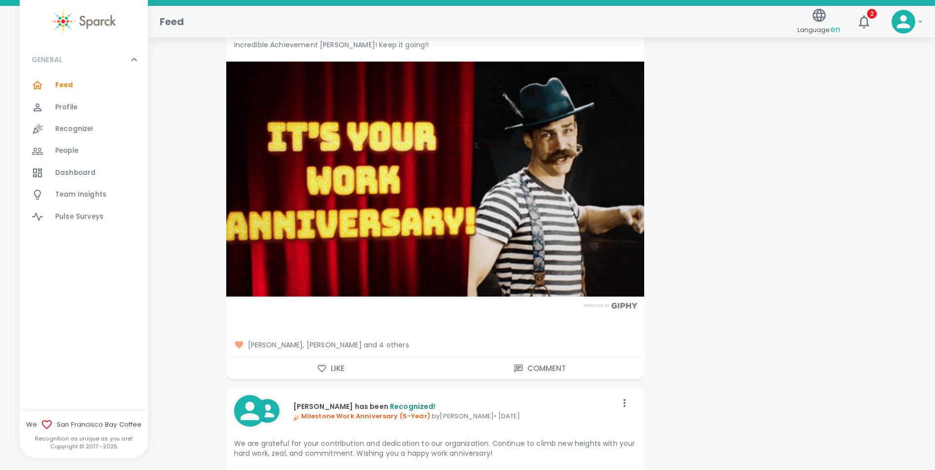 This screenshot has height=470, width=935. What do you see at coordinates (84, 447) in the screenshot?
I see `p: Copyright © 2017 - 2025` at bounding box center [84, 447].